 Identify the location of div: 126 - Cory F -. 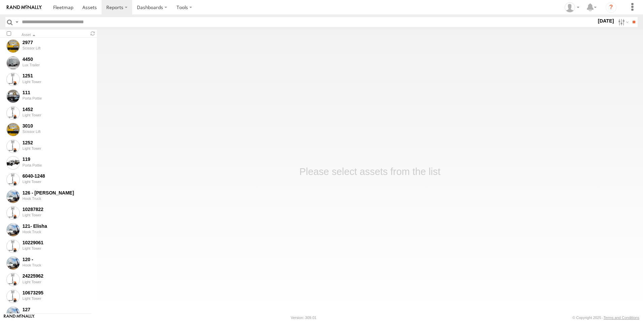
(56, 193).